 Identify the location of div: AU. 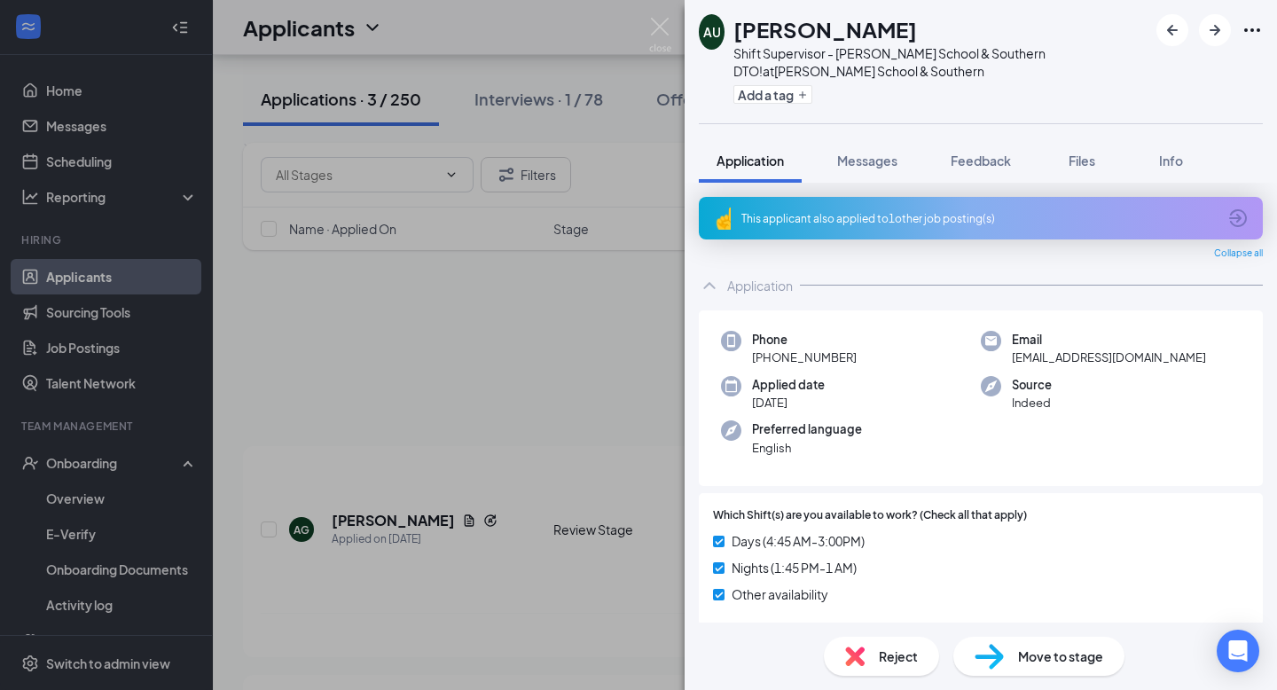
(712, 32).